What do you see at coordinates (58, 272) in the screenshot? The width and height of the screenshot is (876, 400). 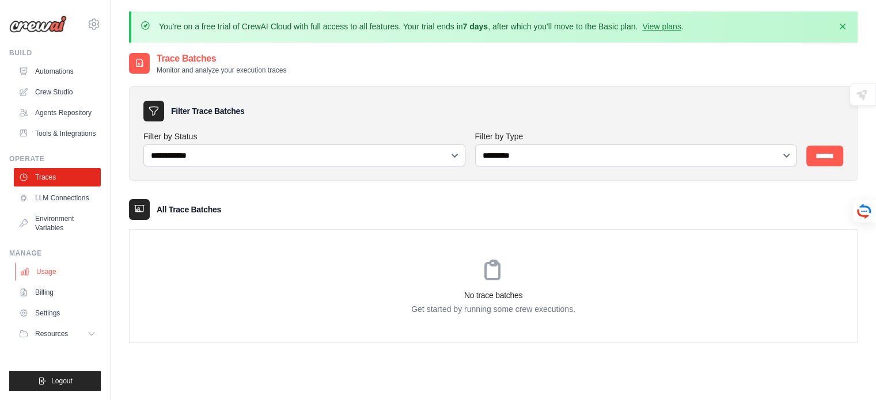 I see `a: Usage` at bounding box center [58, 272].